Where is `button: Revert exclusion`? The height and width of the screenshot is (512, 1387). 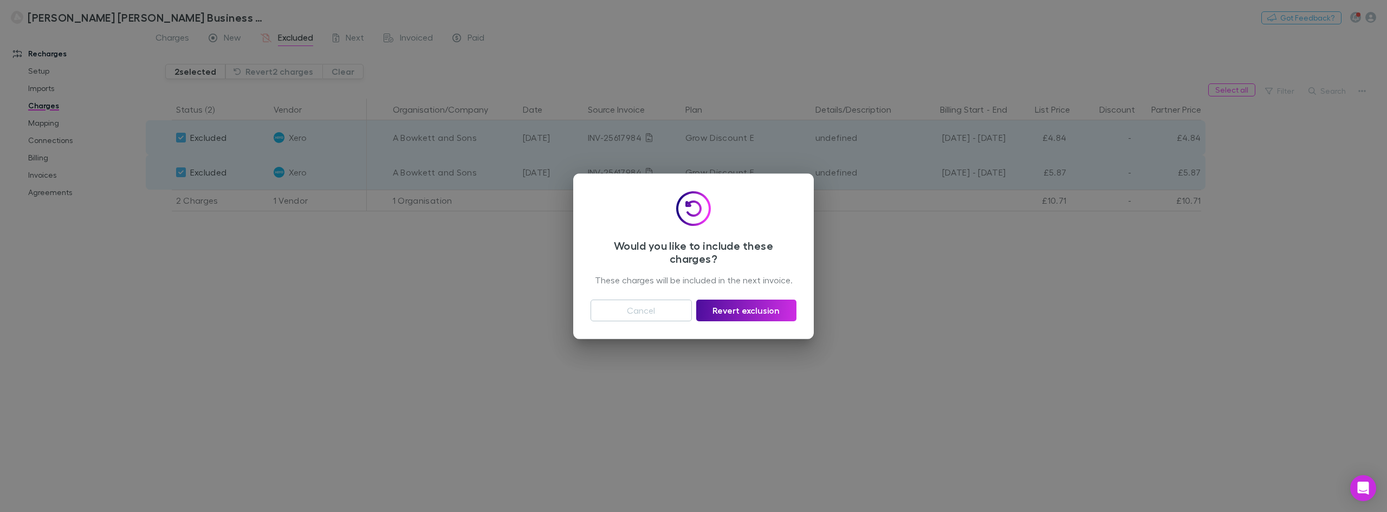 button: Revert exclusion is located at coordinates (746, 311).